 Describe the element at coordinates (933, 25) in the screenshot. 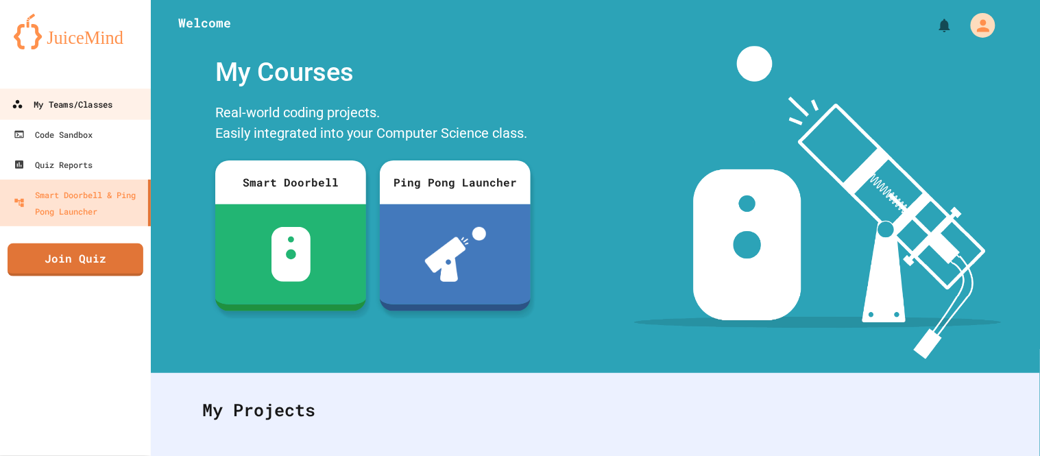

I see `div: My Notifications` at that location.